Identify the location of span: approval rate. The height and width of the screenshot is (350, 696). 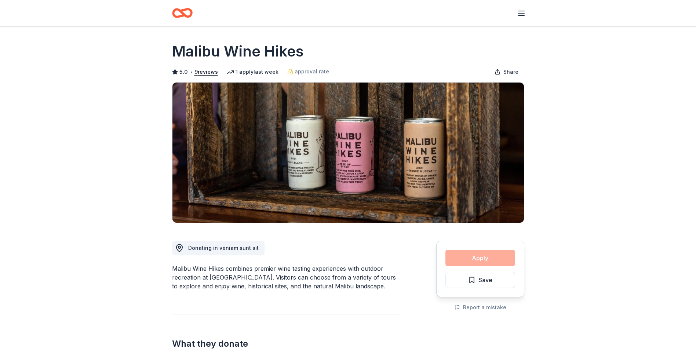
(312, 71).